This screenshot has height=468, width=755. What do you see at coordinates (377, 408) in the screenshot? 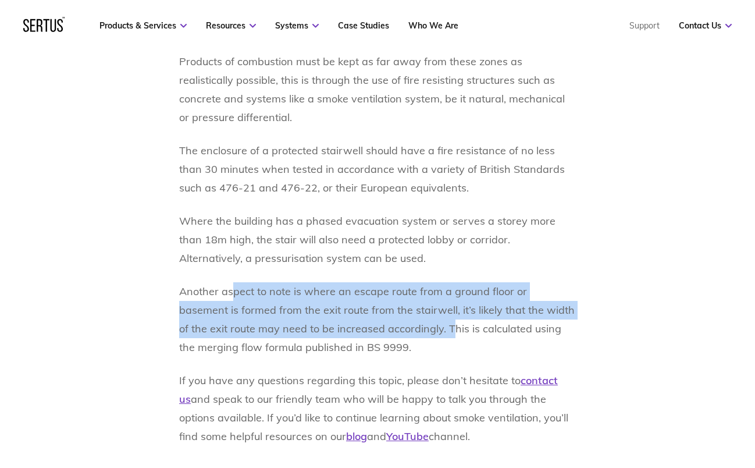
I see `p: If you have any questions regarding this topic, please don’t hesitate to and speak to our friendl...` at bounding box center [377, 408].